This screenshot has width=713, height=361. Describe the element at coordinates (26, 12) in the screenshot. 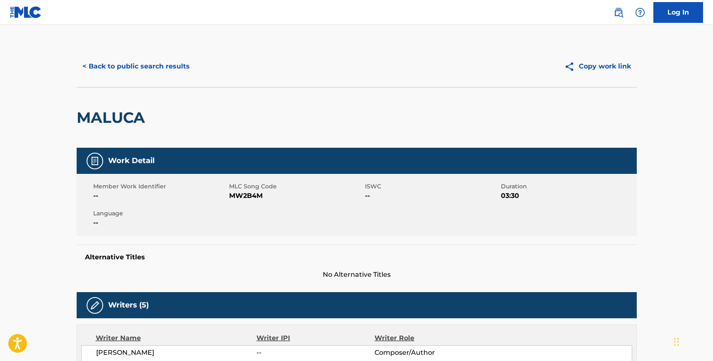

I see `img: MLC Logo` at that location.